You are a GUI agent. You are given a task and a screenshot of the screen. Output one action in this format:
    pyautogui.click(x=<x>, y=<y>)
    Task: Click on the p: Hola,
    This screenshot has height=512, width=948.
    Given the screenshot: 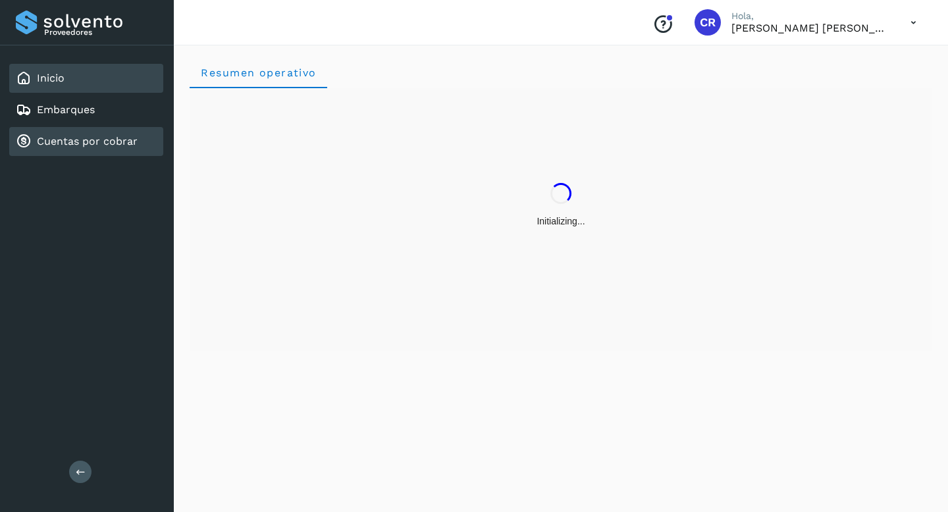 What is the action you would take?
    pyautogui.click(x=810, y=16)
    